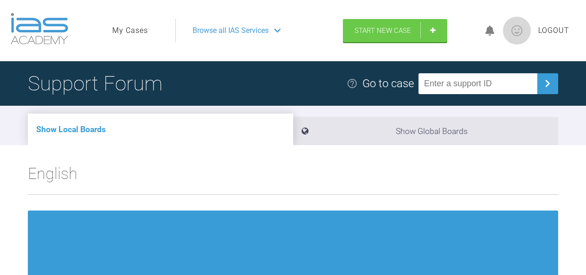 Image resolution: width=586 pixels, height=275 pixels. Describe the element at coordinates (293, 178) in the screenshot. I see `h2: English` at that location.